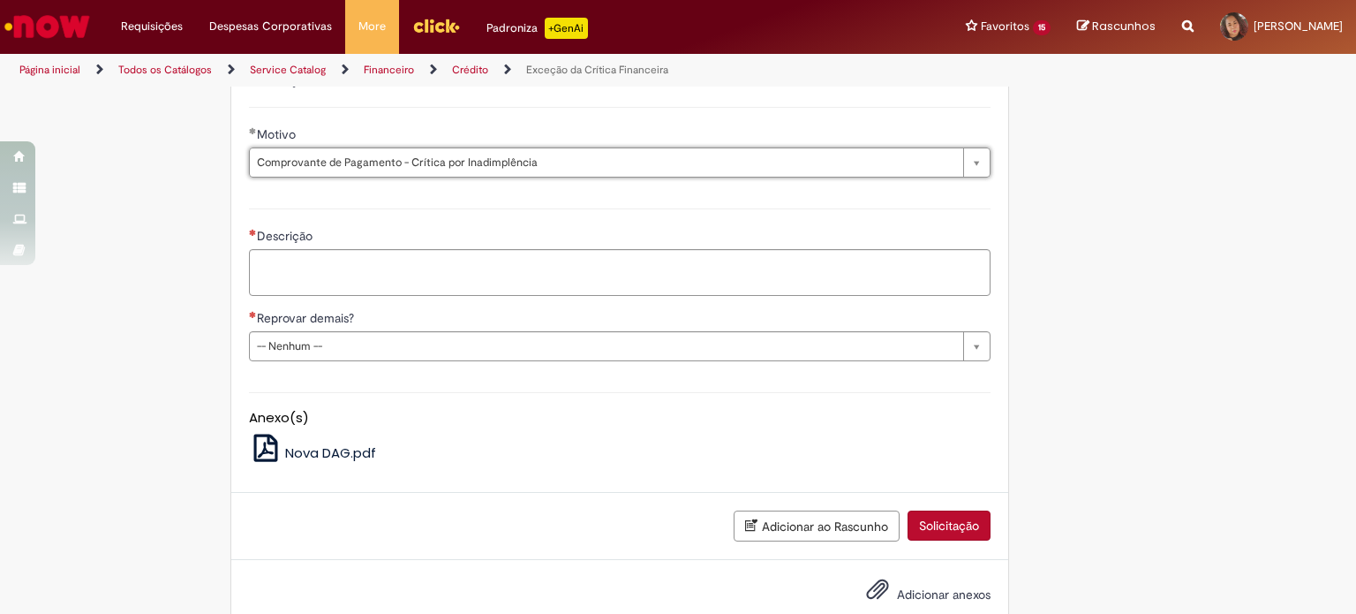 The image size is (1356, 614). Describe the element at coordinates (452, 70) in the screenshot. I see `ul: Trilhas de página` at that location.